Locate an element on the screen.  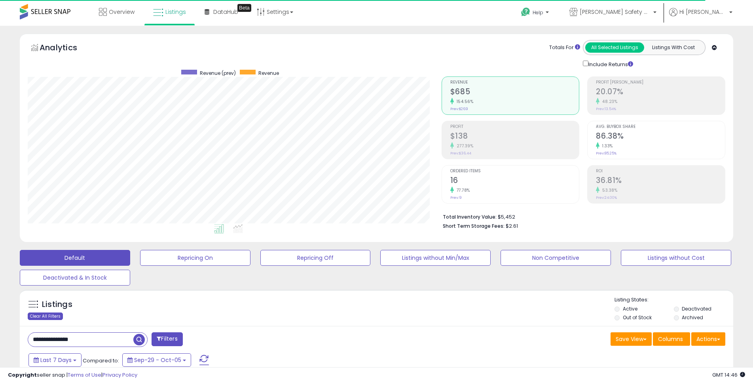
label: Archived is located at coordinates (693, 317).